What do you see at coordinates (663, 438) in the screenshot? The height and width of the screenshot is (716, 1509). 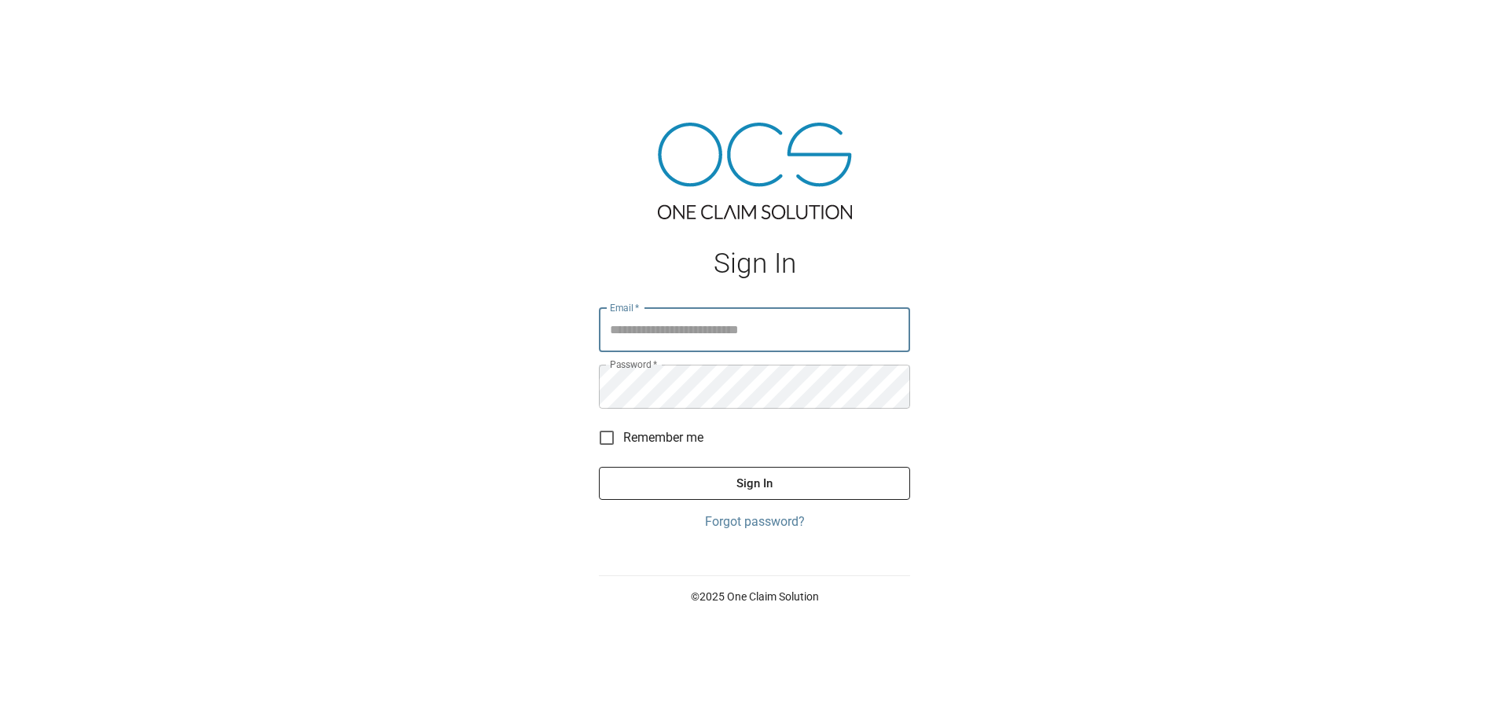 I see `span: Remember me` at bounding box center [663, 438].